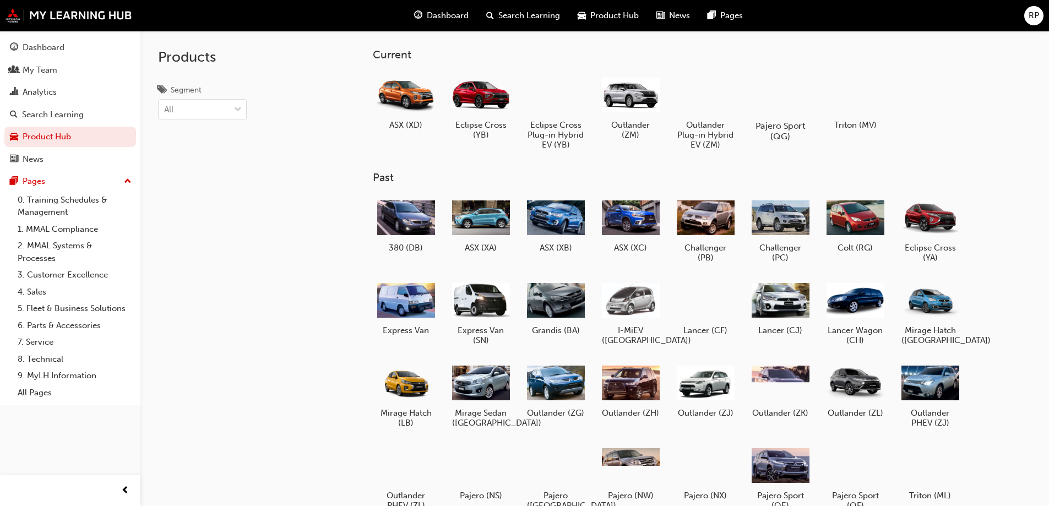 The image size is (1049, 506). I want to click on a: pages-iconPages, so click(725, 15).